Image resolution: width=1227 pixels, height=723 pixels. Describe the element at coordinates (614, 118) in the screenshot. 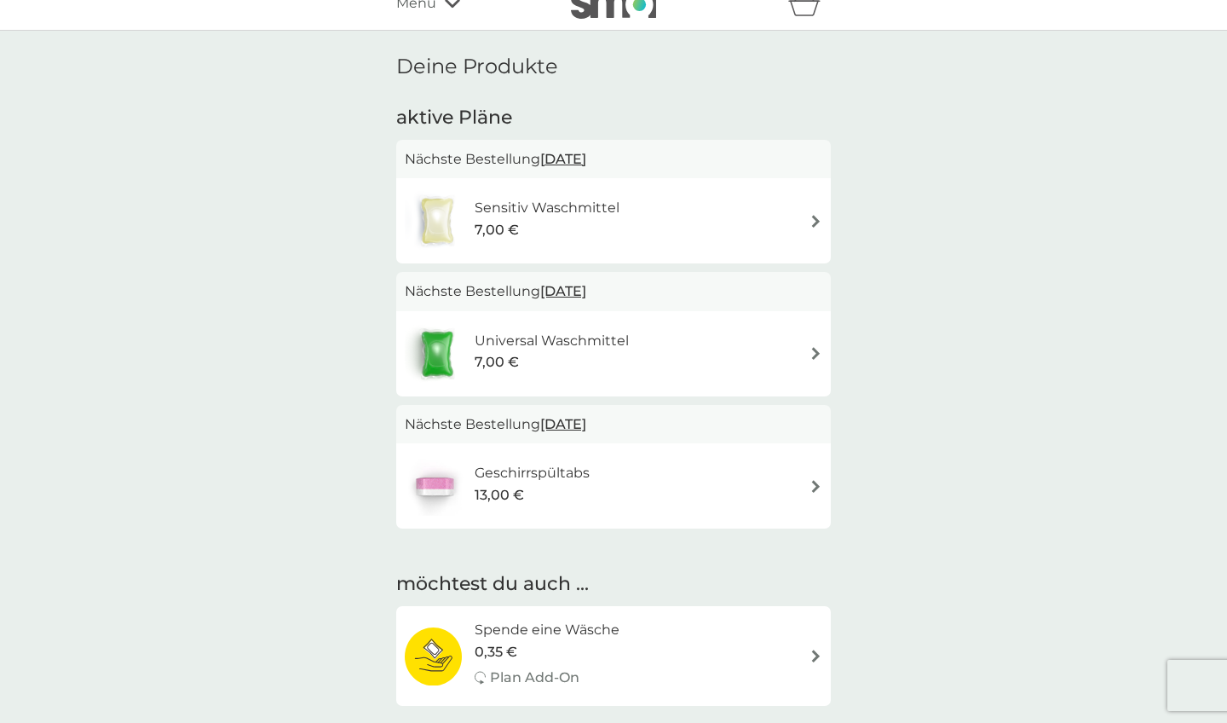

I see `h2: aktive Pläne` at that location.